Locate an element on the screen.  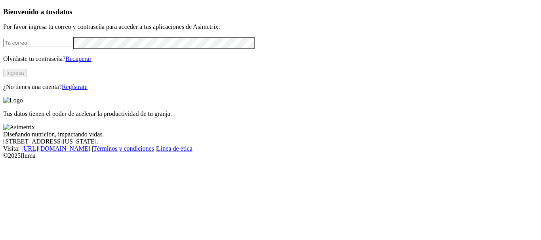
div: © 2025 Iluma is located at coordinates (271, 156).